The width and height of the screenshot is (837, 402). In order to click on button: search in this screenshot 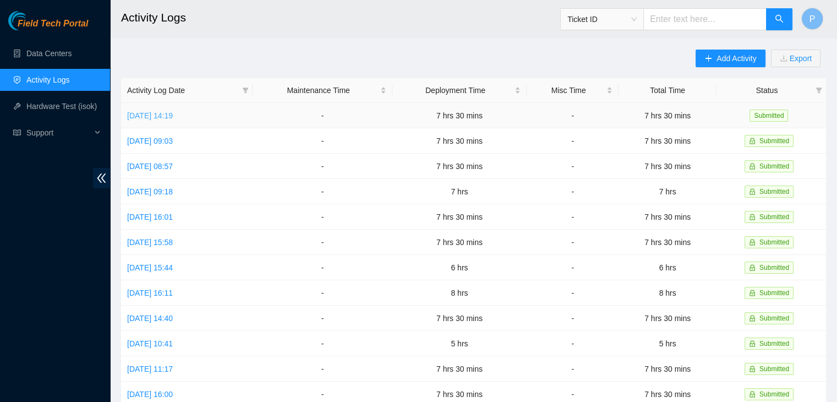, I will do `click(780, 19)`.